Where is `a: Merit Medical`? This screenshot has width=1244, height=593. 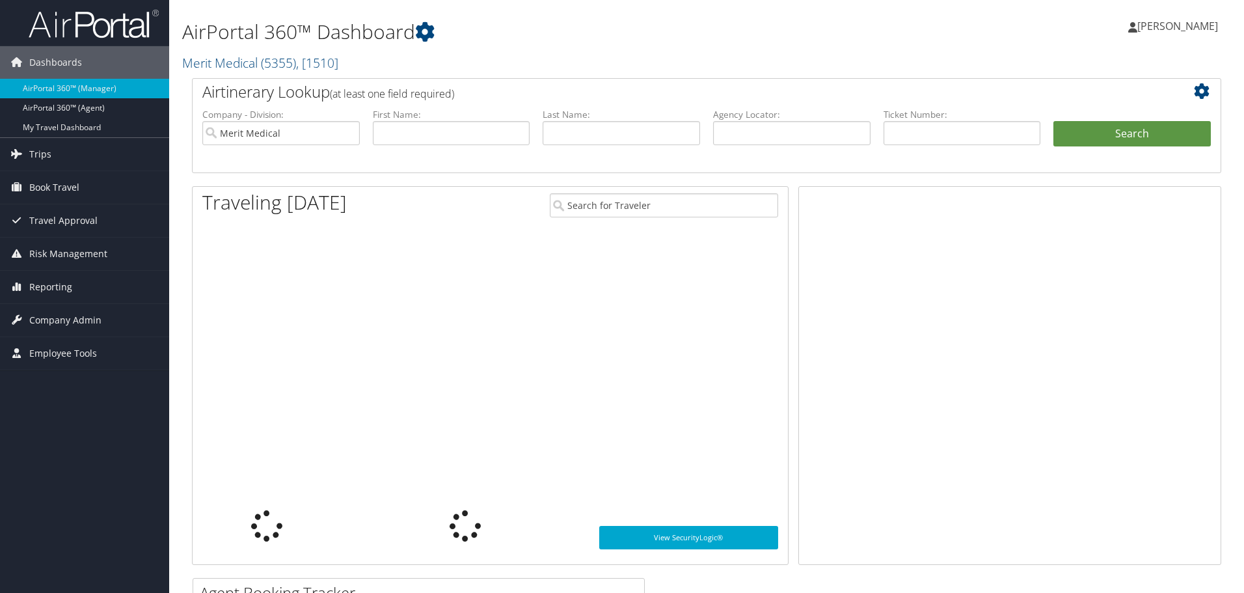
a: Merit Medical is located at coordinates (260, 62).